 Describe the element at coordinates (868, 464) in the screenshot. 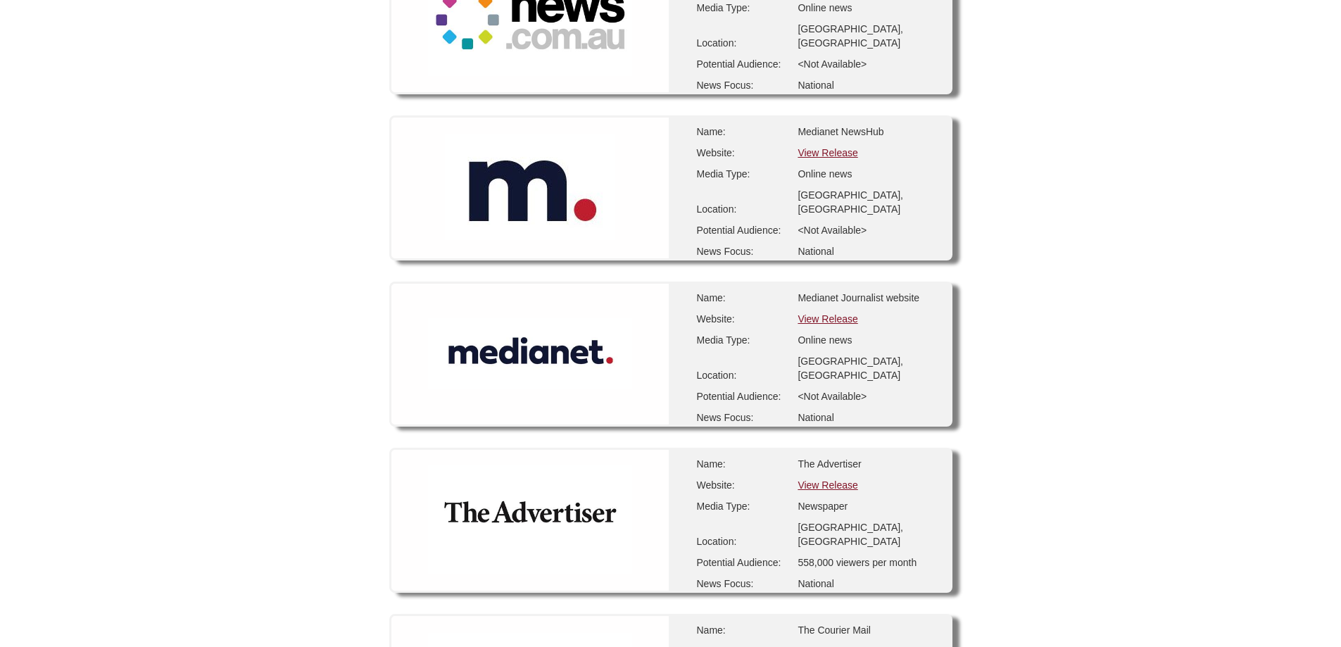

I see `div: The Advertiser` at that location.